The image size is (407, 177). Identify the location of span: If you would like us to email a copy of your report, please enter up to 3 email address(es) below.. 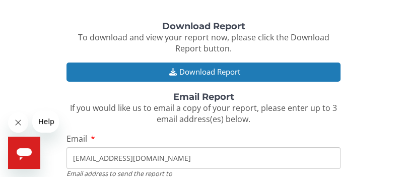
(204, 113).